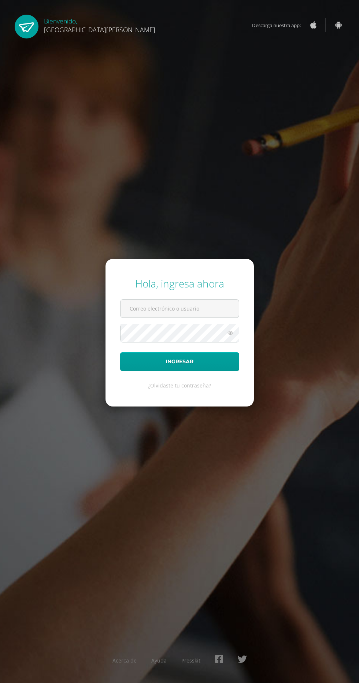  What do you see at coordinates (100, 24) in the screenshot?
I see `div: Bienvenido,` at bounding box center [100, 24].